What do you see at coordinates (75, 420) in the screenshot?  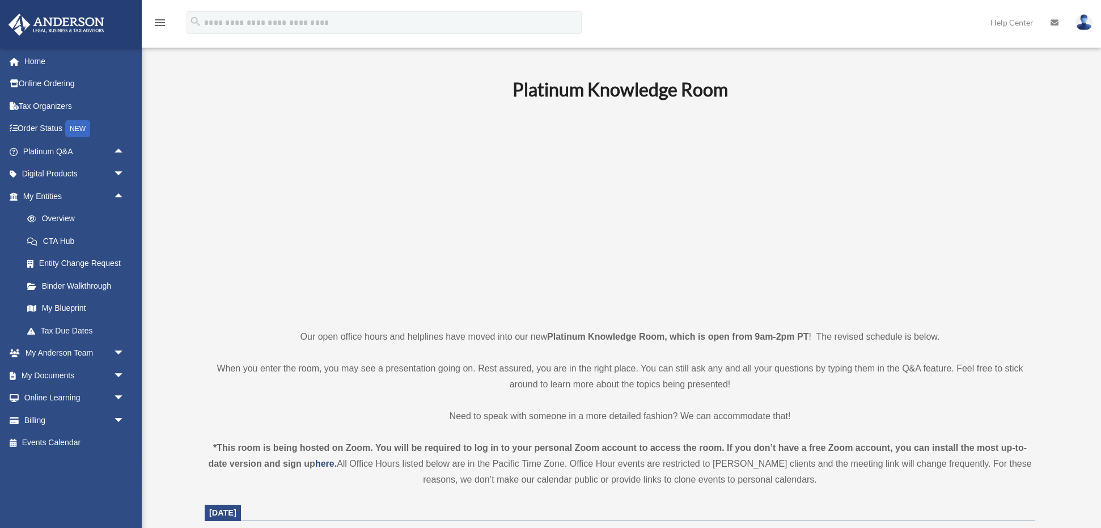 I see `a: Billingarrow_drop_down` at bounding box center [75, 420].